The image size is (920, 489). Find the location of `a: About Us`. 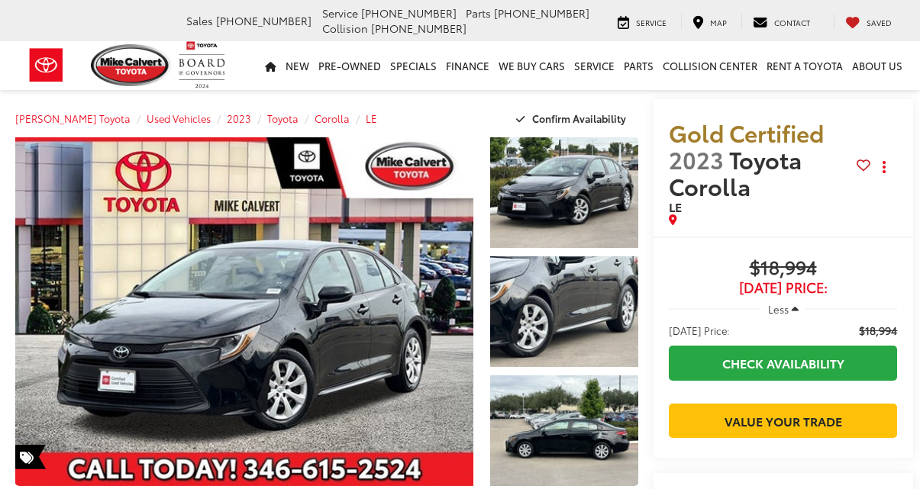

a: About Us is located at coordinates (877, 66).